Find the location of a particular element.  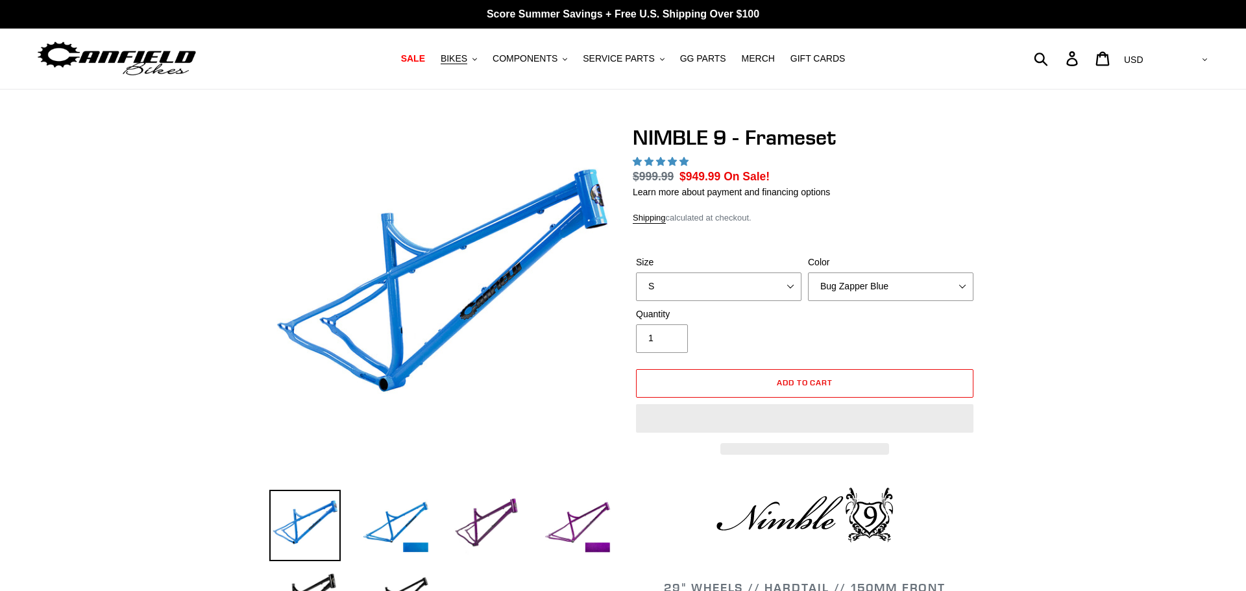

label: Quantity is located at coordinates (718, 314).